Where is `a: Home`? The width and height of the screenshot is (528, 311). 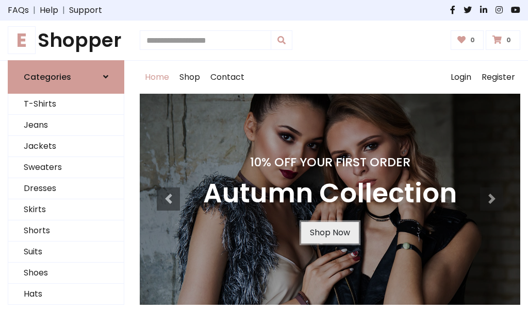
a: Home is located at coordinates (157, 77).